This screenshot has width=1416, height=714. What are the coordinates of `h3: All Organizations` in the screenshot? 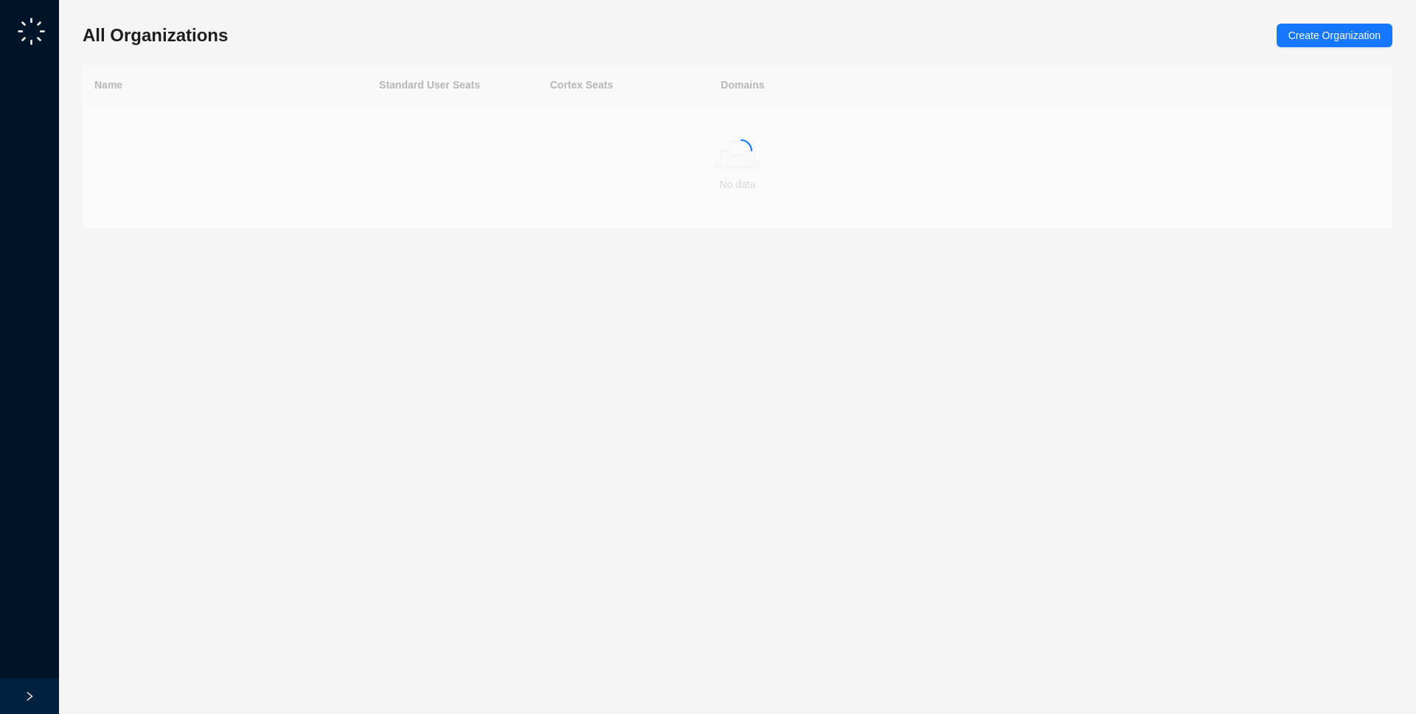 It's located at (155, 35).